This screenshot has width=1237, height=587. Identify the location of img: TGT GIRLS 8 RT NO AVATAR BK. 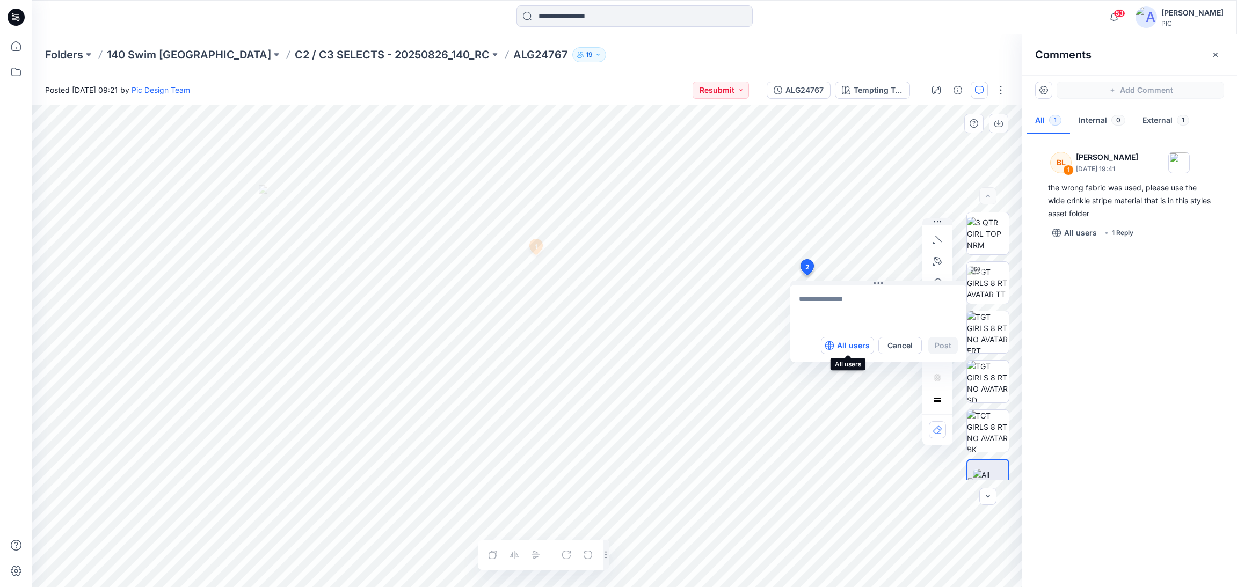
(988, 431).